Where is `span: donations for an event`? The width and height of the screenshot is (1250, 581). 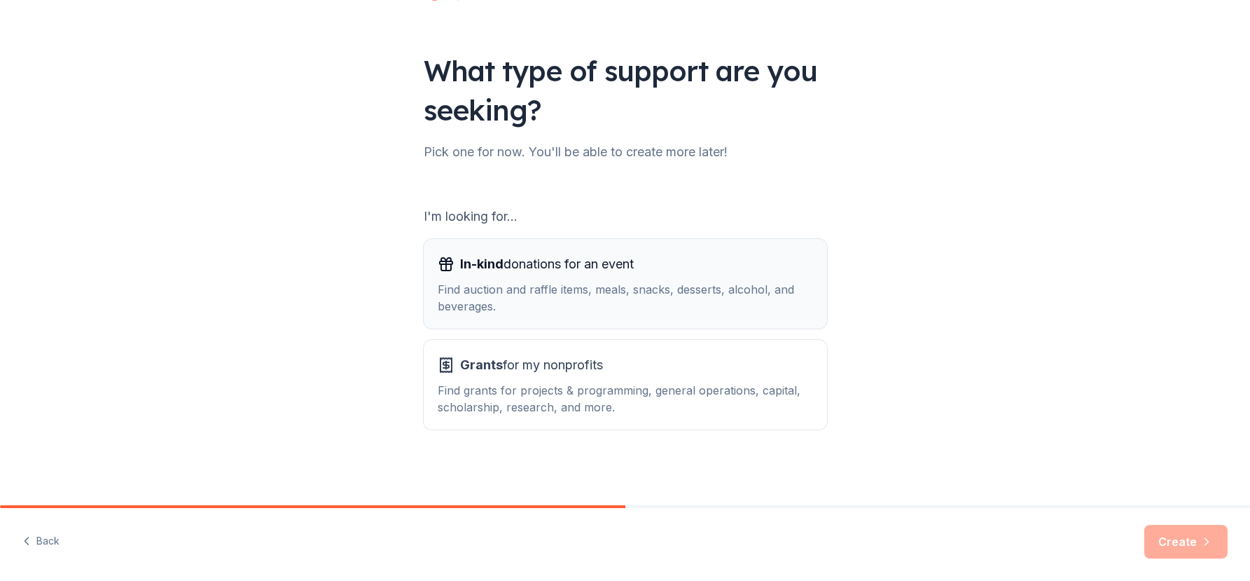
span: donations for an event is located at coordinates (547, 264).